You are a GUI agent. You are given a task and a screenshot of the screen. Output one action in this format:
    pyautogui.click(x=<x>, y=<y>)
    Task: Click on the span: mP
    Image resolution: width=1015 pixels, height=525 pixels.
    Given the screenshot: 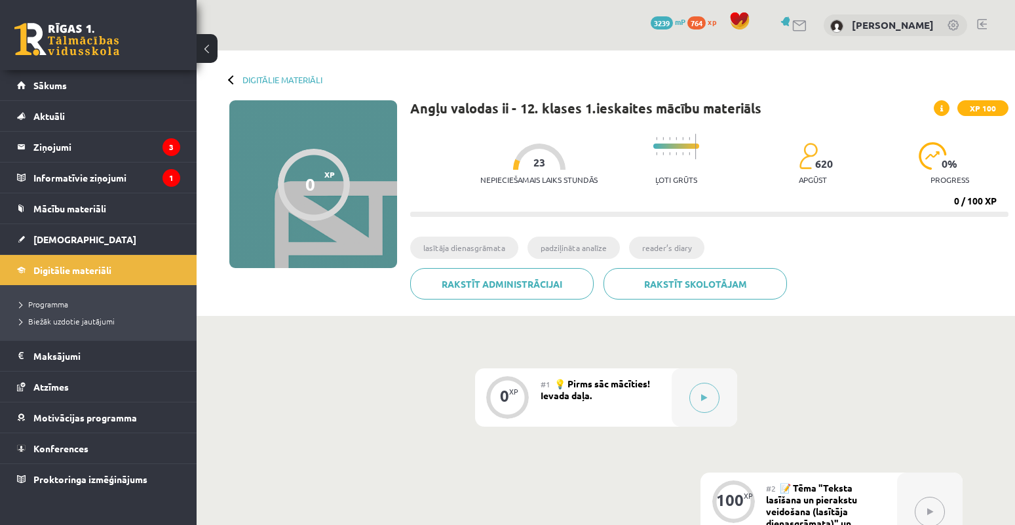 What is the action you would take?
    pyautogui.click(x=680, y=22)
    